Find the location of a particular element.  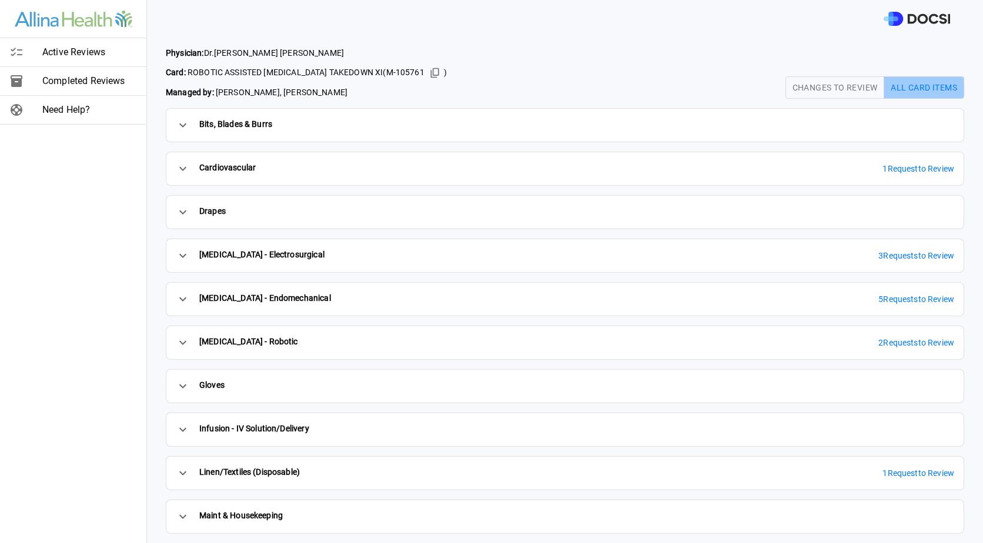

span: Need Help? is located at coordinates (89, 110).